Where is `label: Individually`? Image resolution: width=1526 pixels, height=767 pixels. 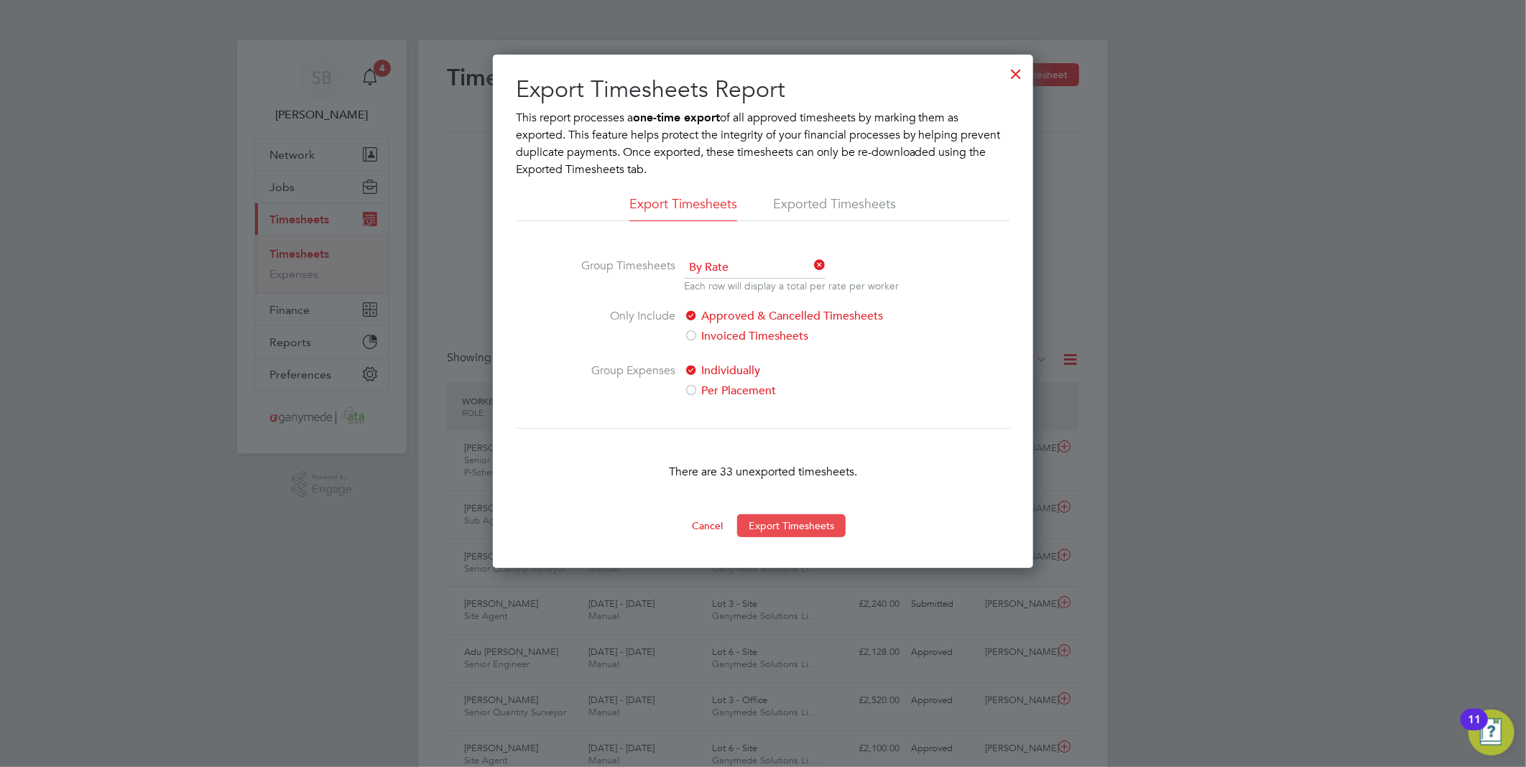
label: Individually is located at coordinates (804, 371).